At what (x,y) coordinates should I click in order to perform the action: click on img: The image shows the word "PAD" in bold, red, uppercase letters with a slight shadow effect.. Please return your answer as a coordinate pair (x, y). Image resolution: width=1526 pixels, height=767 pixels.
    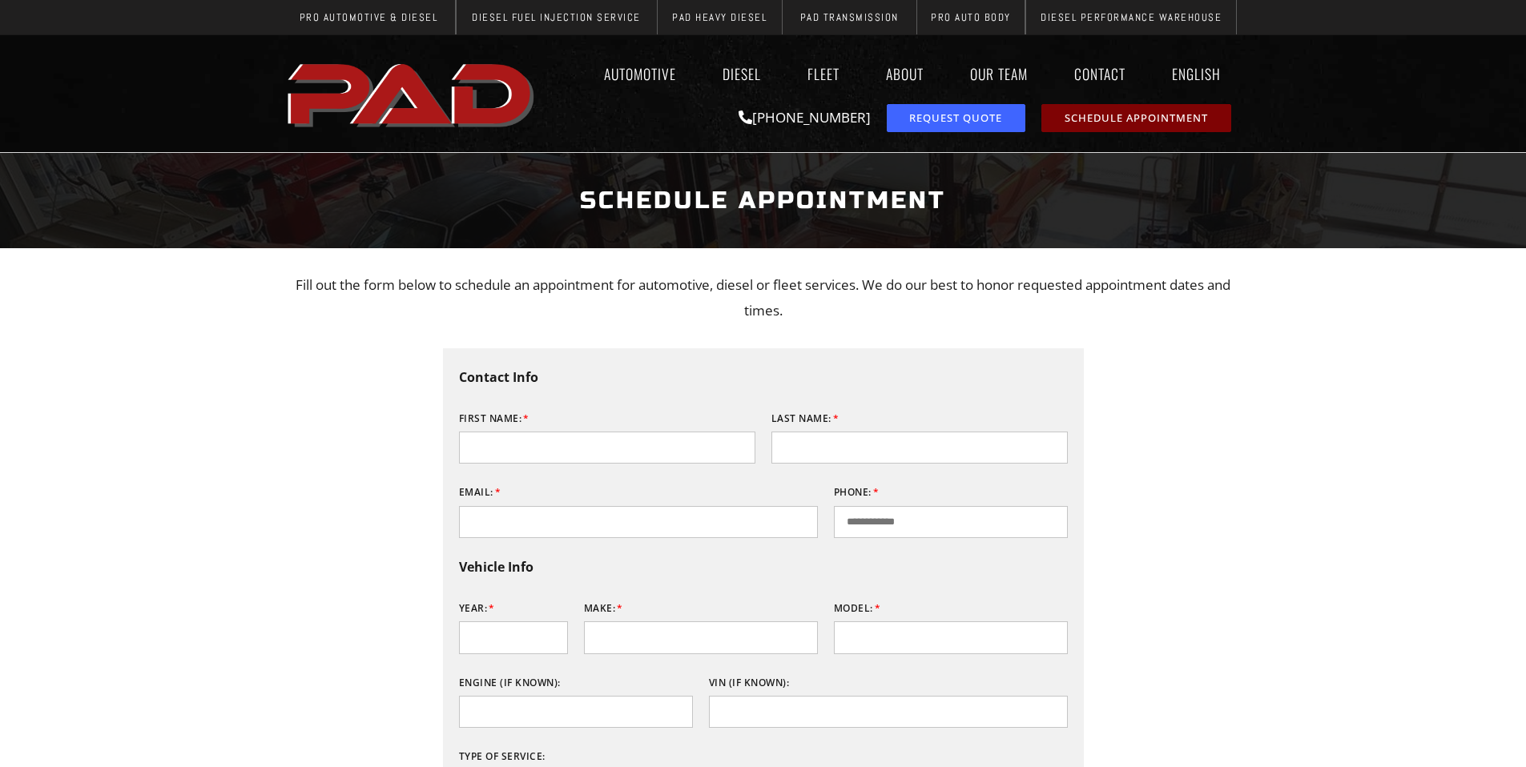
    Looking at the image, I should click on (412, 94).